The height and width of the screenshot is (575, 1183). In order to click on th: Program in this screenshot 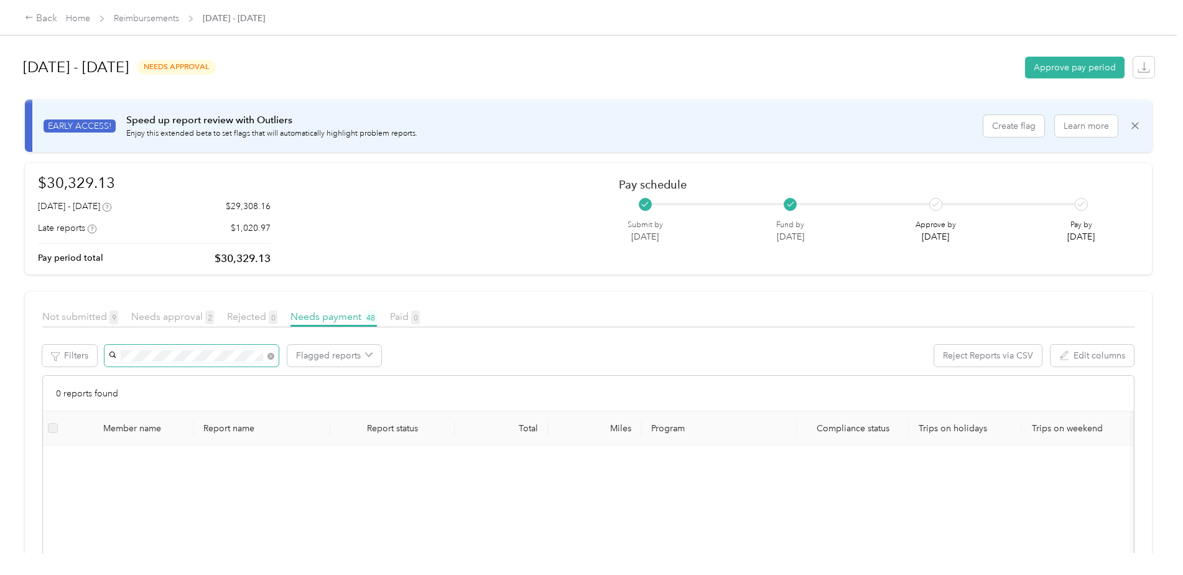, I will do `click(719, 428)`.